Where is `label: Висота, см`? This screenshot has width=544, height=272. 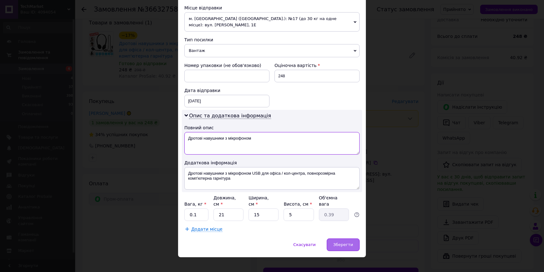
label: Висота, см is located at coordinates (298, 204).